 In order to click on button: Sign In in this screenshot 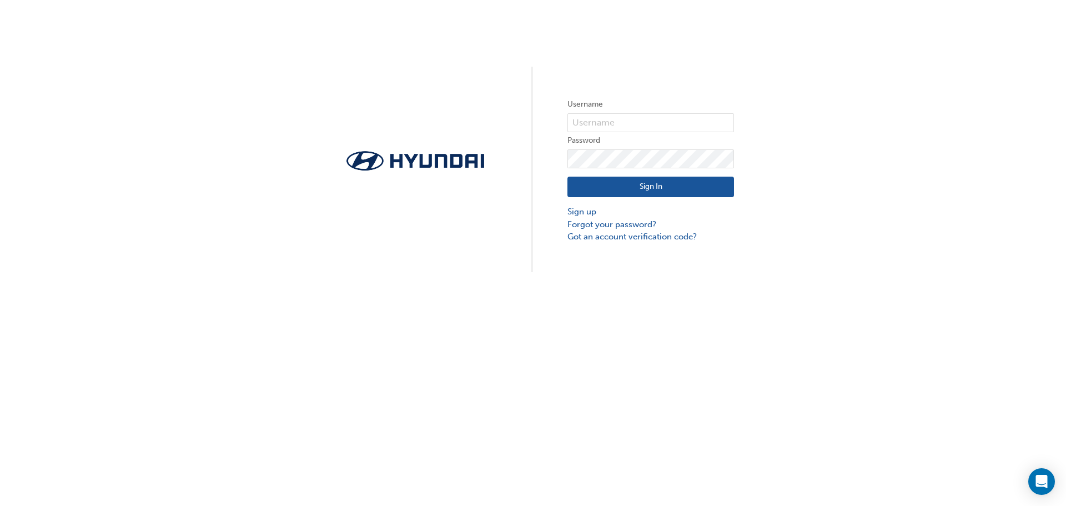, I will do `click(651, 187)`.